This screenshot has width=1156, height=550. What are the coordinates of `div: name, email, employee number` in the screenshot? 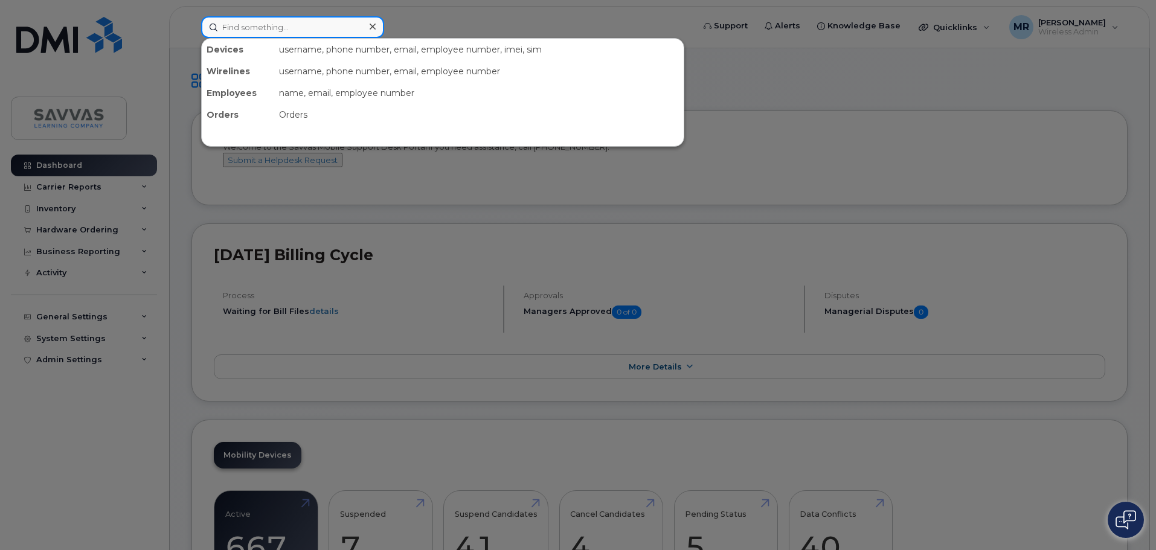 It's located at (479, 93).